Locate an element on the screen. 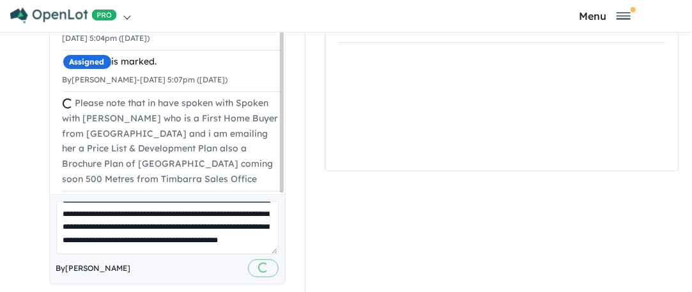 Image resolution: width=692 pixels, height=292 pixels. div: is marked. is located at coordinates (172, 62).